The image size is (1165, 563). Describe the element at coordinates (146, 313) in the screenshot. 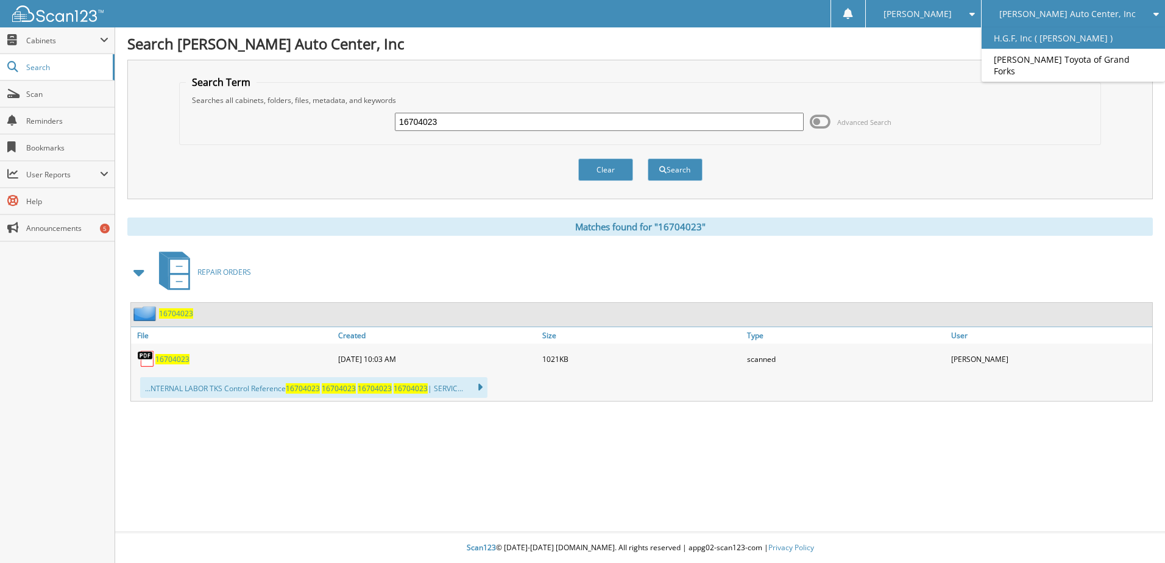

I see `img: folder2.png` at that location.